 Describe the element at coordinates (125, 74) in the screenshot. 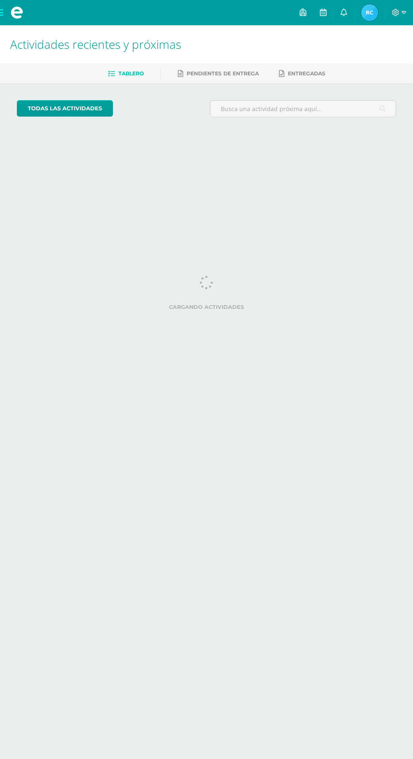

I see `a: Tablero` at that location.